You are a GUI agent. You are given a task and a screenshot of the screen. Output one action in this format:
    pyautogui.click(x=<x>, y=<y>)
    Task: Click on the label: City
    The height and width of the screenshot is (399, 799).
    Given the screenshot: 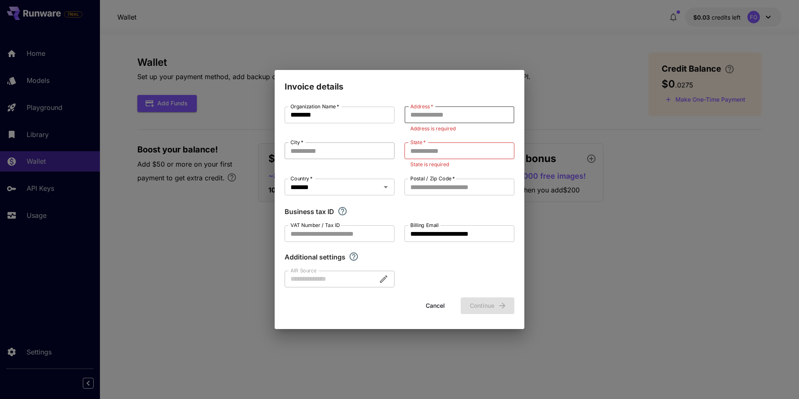 What is the action you would take?
    pyautogui.click(x=297, y=142)
    